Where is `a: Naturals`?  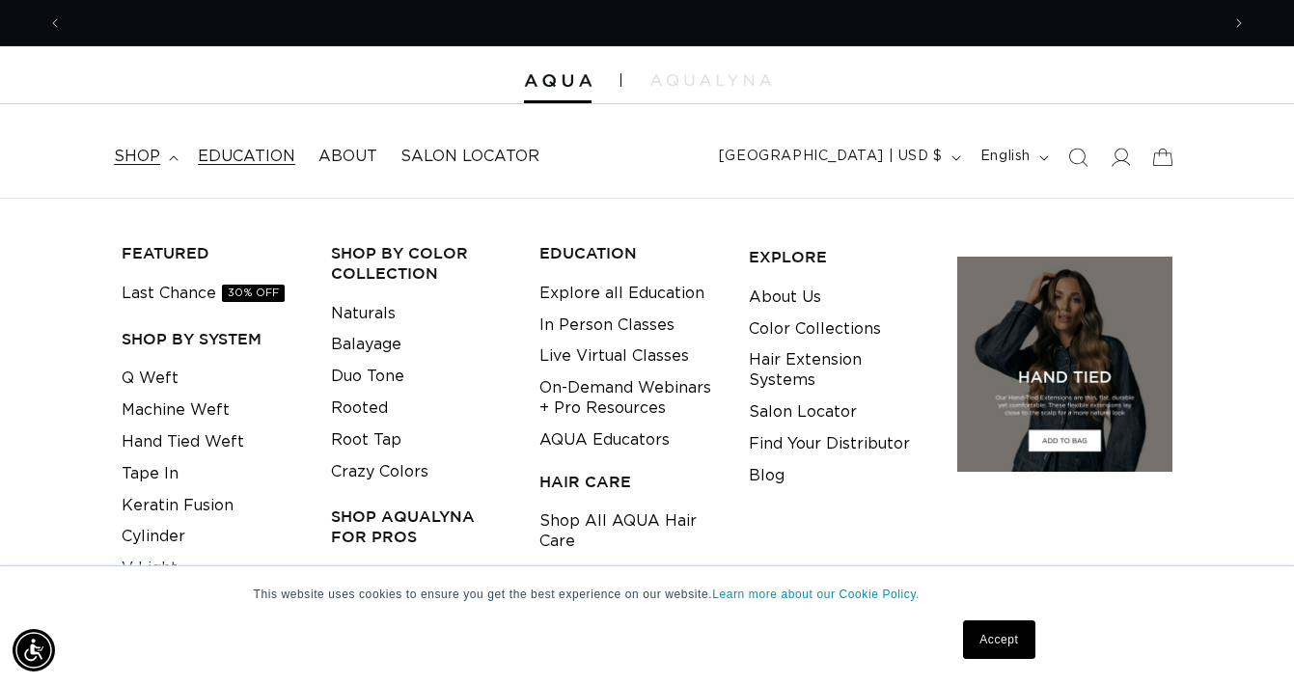
a: Naturals is located at coordinates (363, 314).